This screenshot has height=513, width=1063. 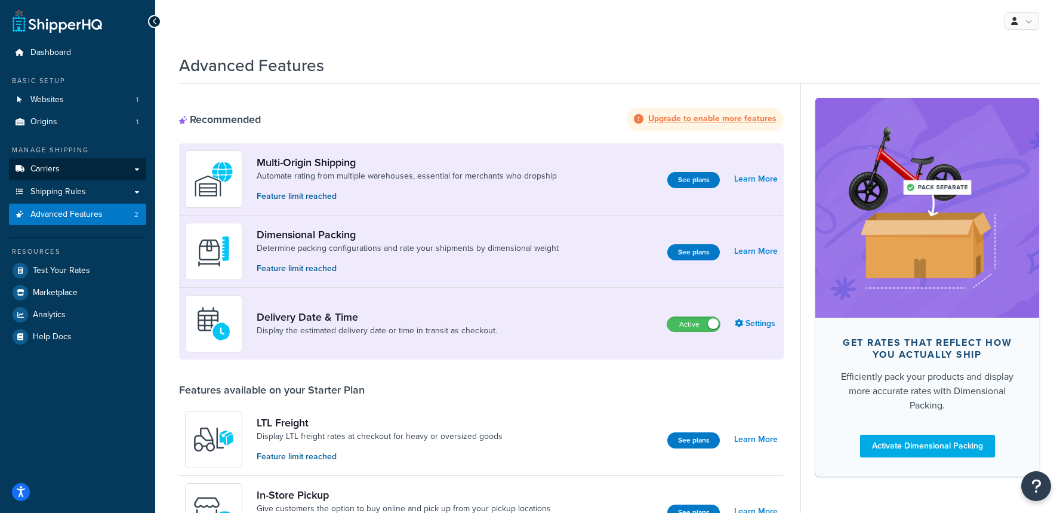 What do you see at coordinates (78, 292) in the screenshot?
I see `a: Marketplace` at bounding box center [78, 292].